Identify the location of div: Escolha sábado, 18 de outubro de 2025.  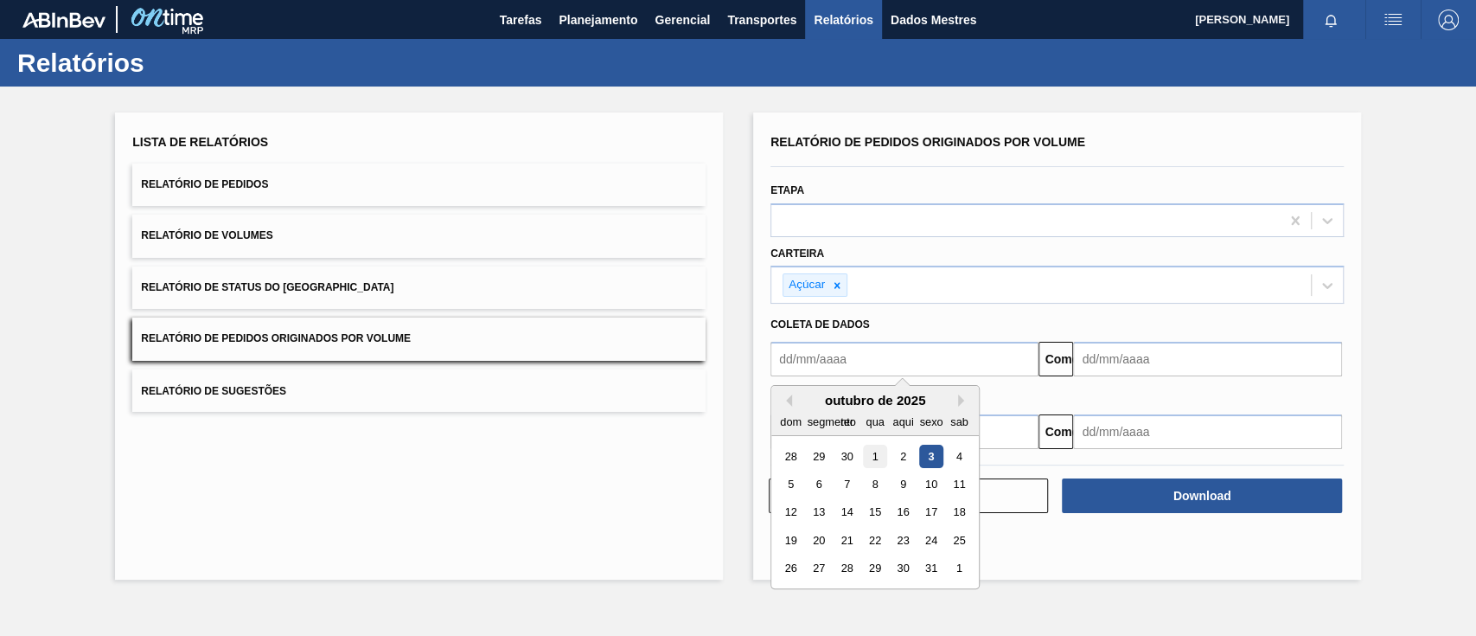
(959, 512).